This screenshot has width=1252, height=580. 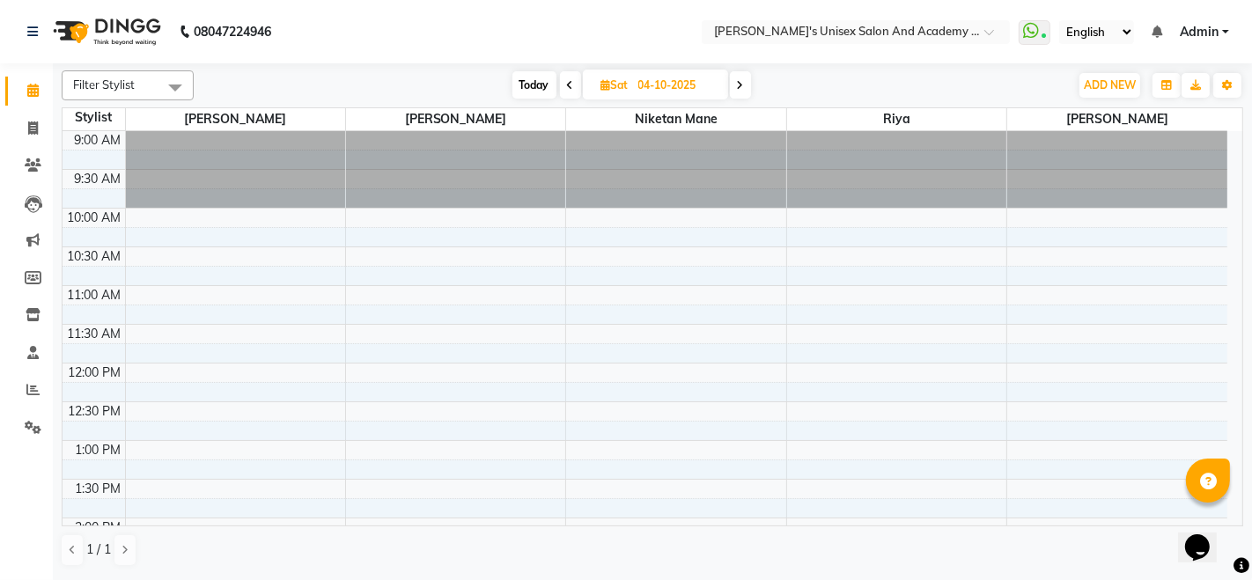 I want to click on span: 1 / 1, so click(x=99, y=549).